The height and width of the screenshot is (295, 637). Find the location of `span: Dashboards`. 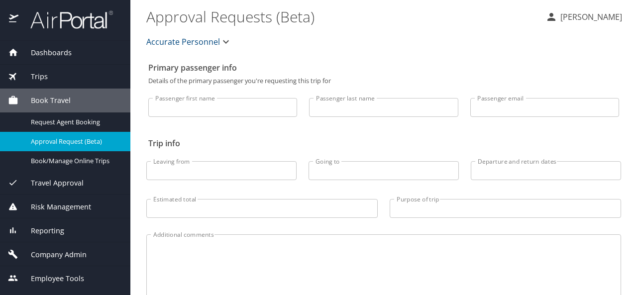

span: Dashboards is located at coordinates (45, 53).